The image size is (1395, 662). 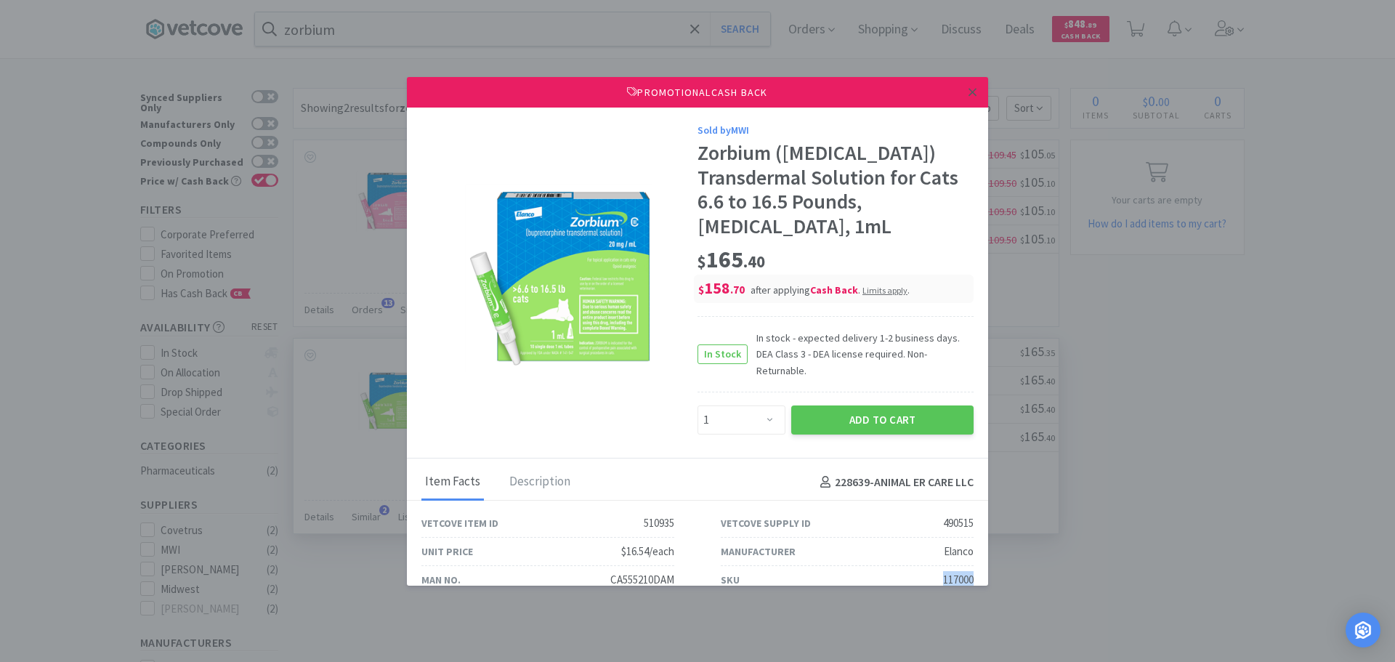 I want to click on div: 117000, so click(x=958, y=580).